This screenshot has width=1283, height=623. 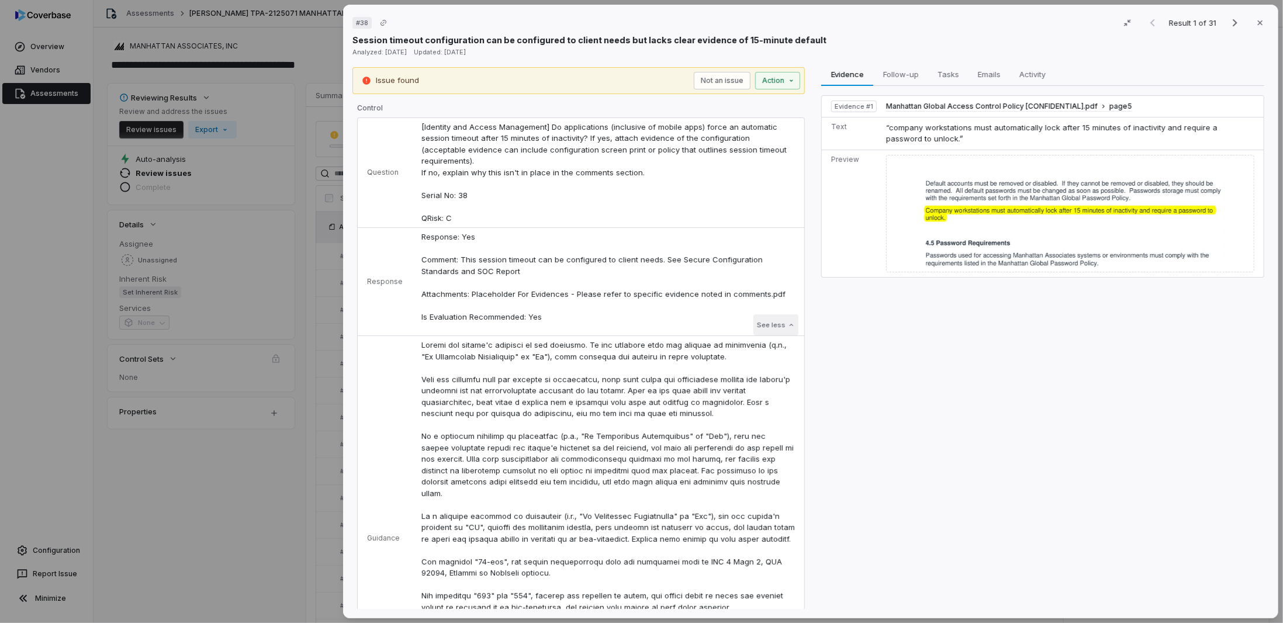 What do you see at coordinates (1121, 106) in the screenshot?
I see `span: page 5` at bounding box center [1121, 106].